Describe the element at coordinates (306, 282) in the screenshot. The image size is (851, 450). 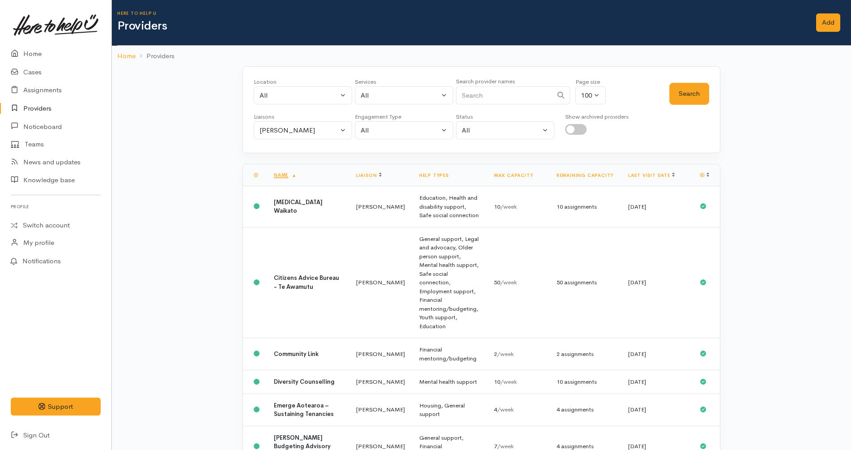
I see `b: Citizens Advice Bureau - Te Awamutu` at that location.